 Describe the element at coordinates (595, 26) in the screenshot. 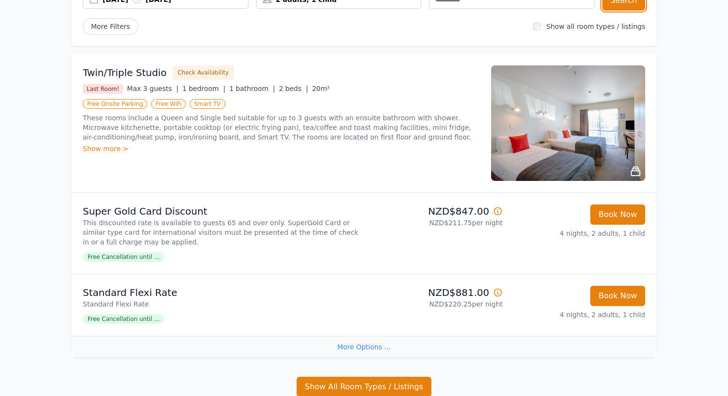

I see `label: Show all room types / listings` at that location.